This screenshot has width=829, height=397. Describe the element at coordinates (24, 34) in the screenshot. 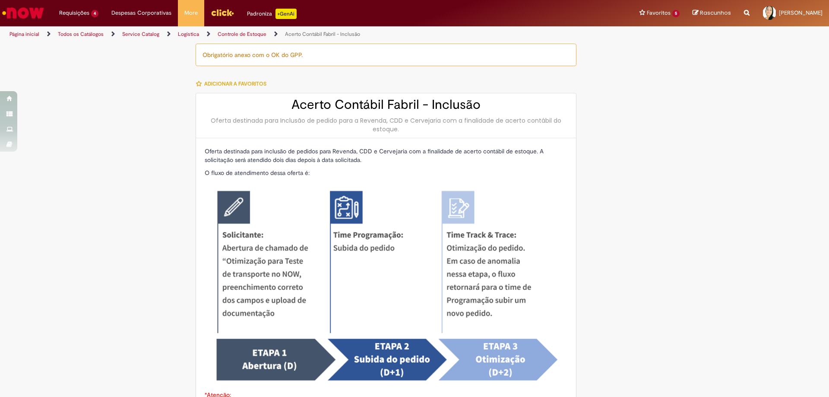

I see `a: Página inicial` at that location.